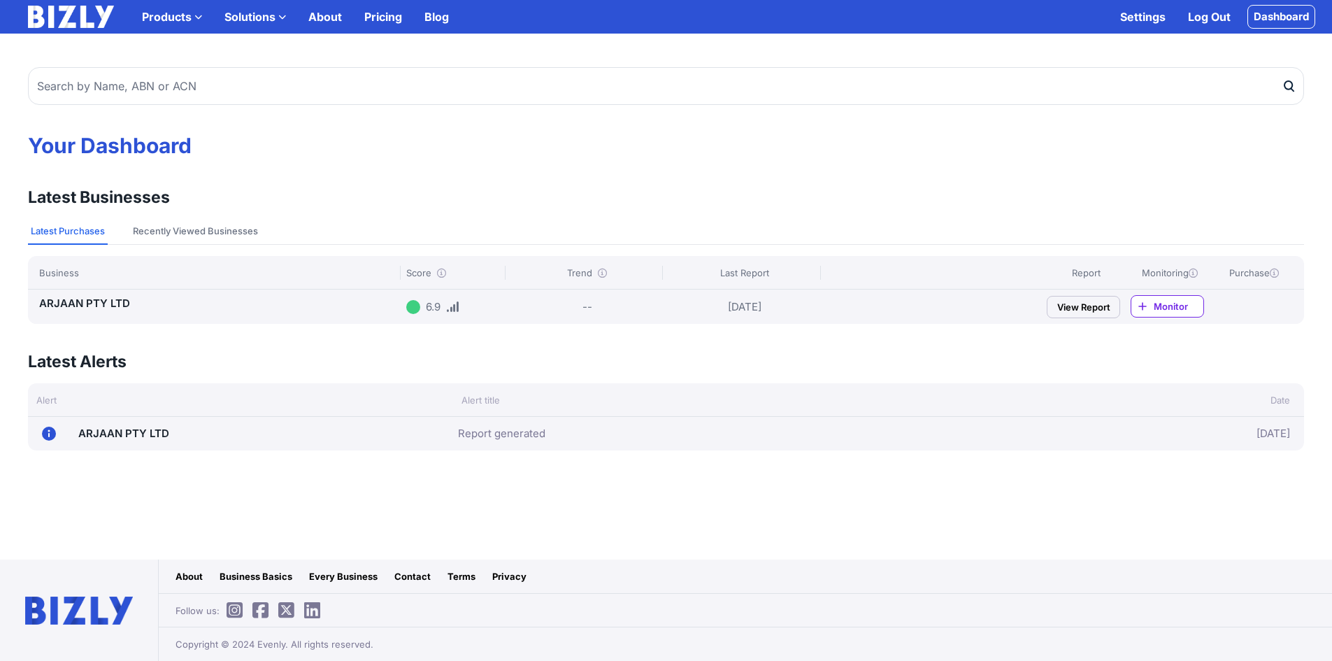 Image resolution: width=1332 pixels, height=661 pixels. Describe the element at coordinates (383, 17) in the screenshot. I see `a: Pricing` at that location.